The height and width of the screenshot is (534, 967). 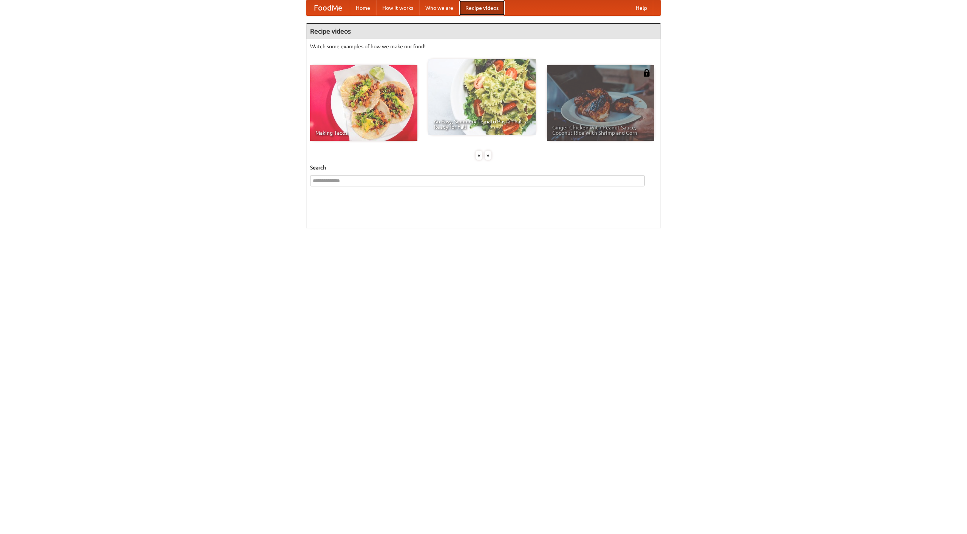 What do you see at coordinates (482, 8) in the screenshot?
I see `a: Recipe videos` at bounding box center [482, 8].